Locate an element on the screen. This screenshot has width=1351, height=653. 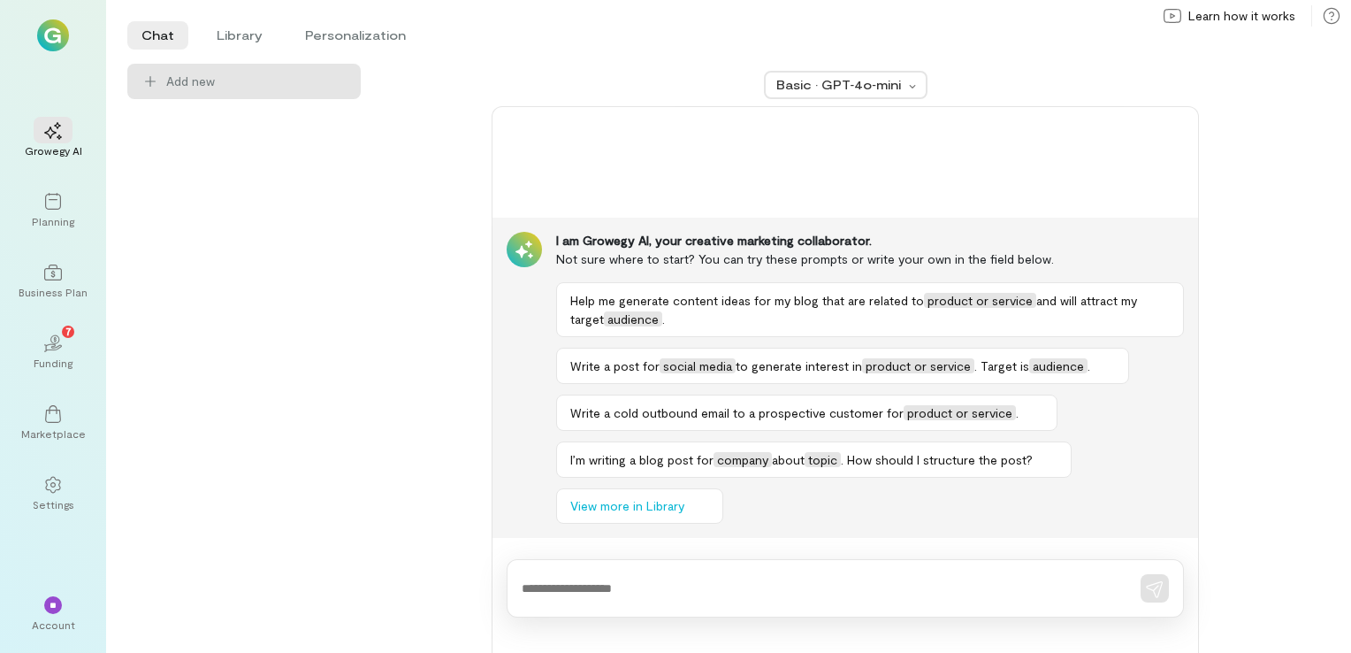
div: Basic · GPT‑4o‑mini is located at coordinates (840, 85).